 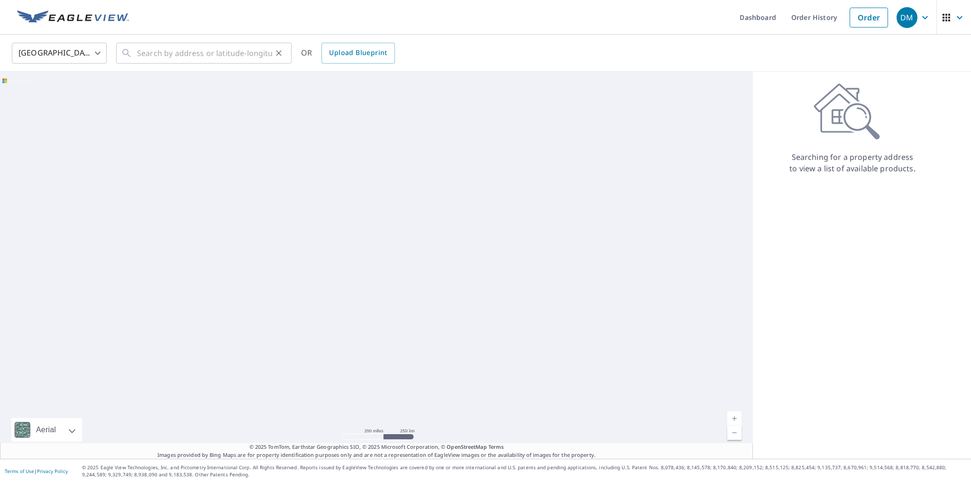 I want to click on a: Upload Blueprint, so click(x=358, y=53).